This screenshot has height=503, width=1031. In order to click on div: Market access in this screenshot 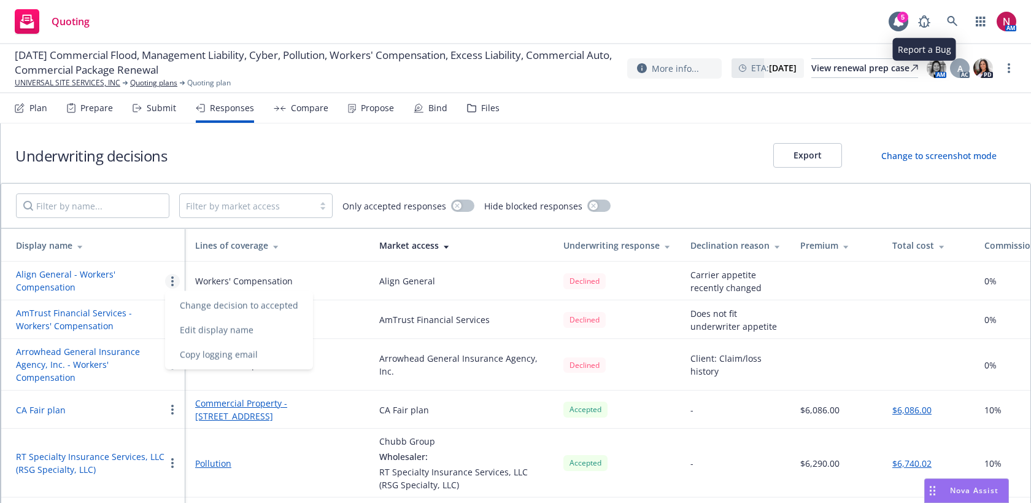, I will do `click(462, 245)`.